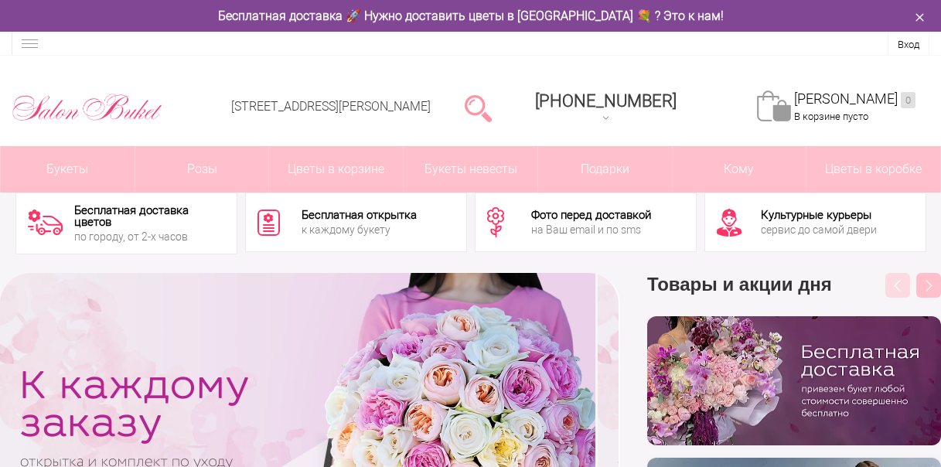 The image size is (941, 467). I want to click on div: Культурные курьеры, so click(819, 215).